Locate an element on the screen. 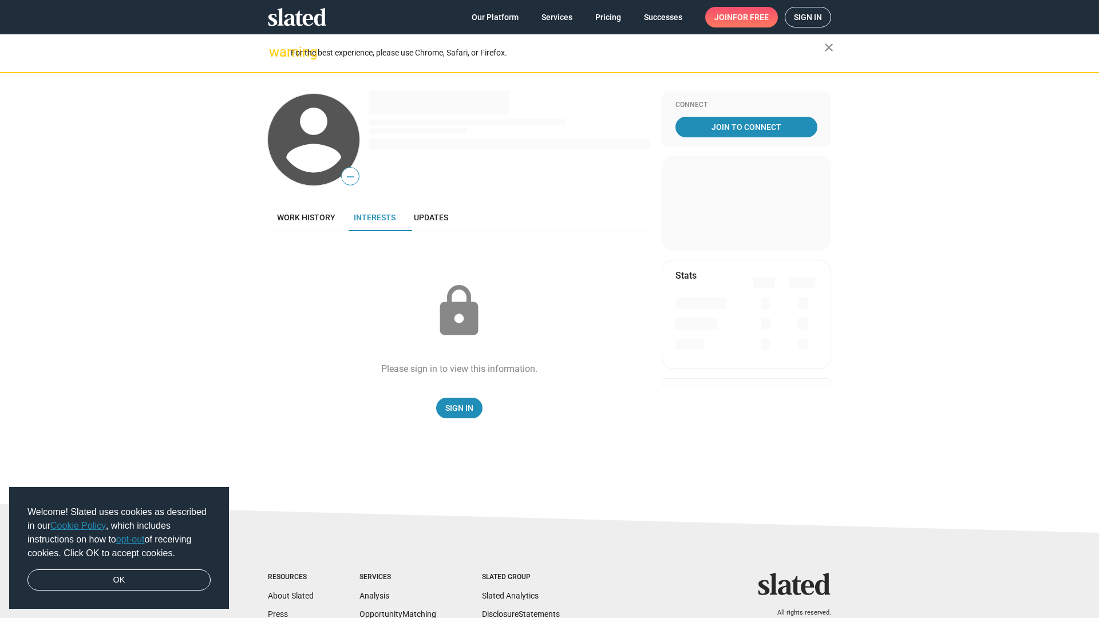  span: Sign In is located at coordinates (459, 408).